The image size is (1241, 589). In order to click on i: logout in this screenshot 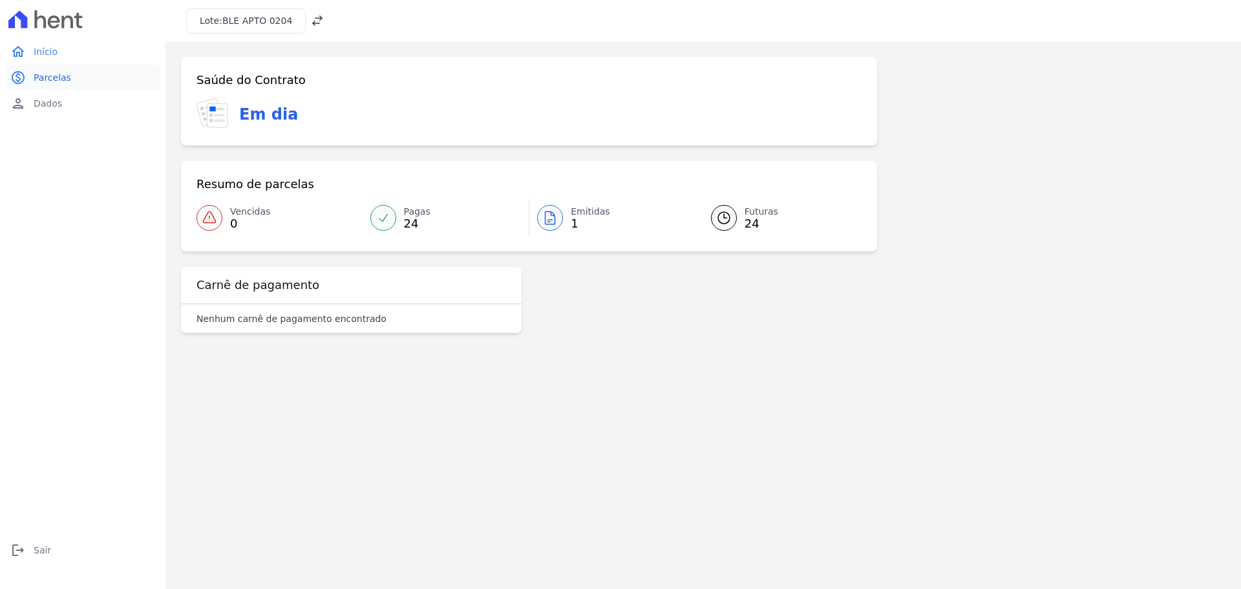, I will do `click(18, 550)`.